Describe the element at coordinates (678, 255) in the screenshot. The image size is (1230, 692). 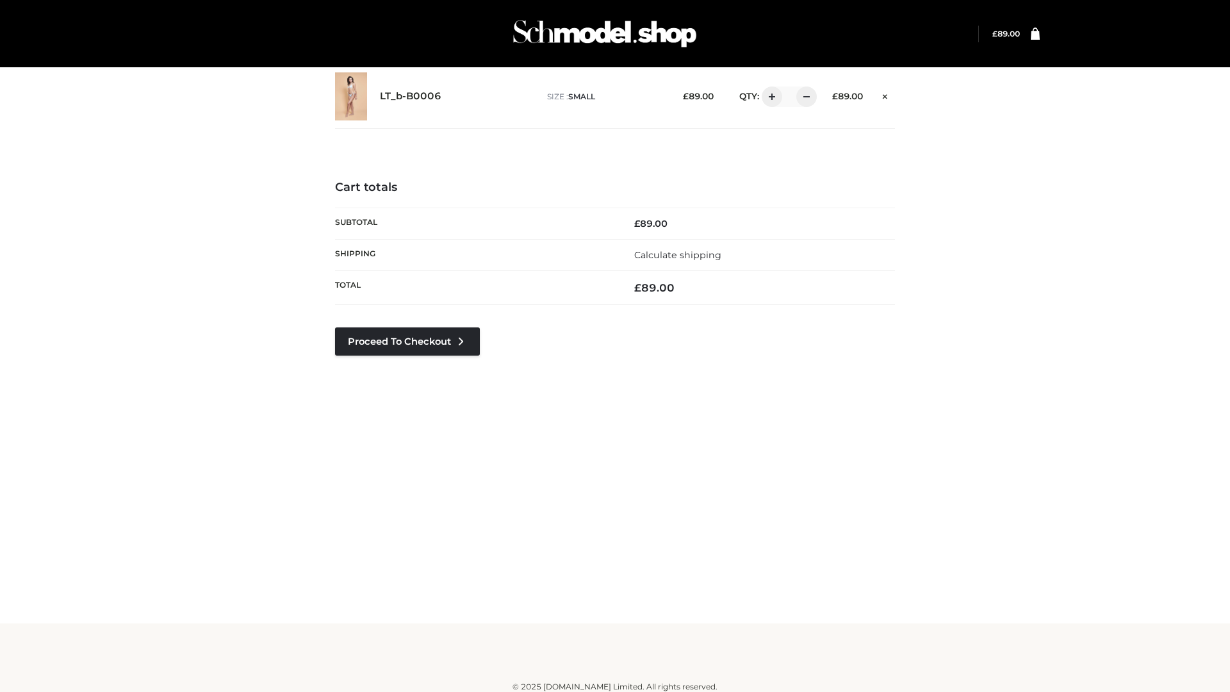
I see `a: Calculate shipping` at that location.